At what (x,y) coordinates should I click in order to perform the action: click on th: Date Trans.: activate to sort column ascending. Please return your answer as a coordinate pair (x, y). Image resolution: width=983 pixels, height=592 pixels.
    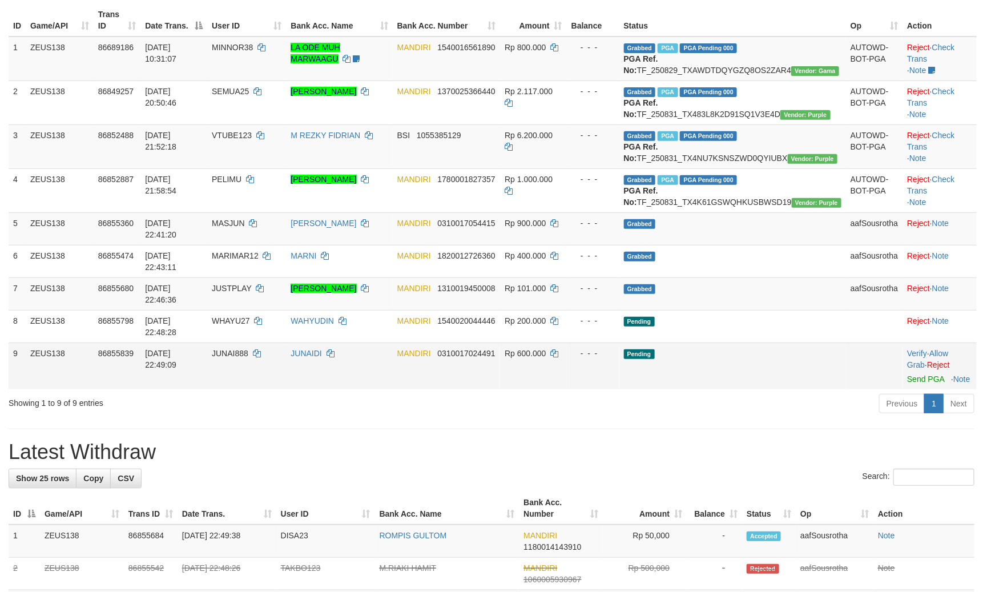
    Looking at the image, I should click on (227, 508).